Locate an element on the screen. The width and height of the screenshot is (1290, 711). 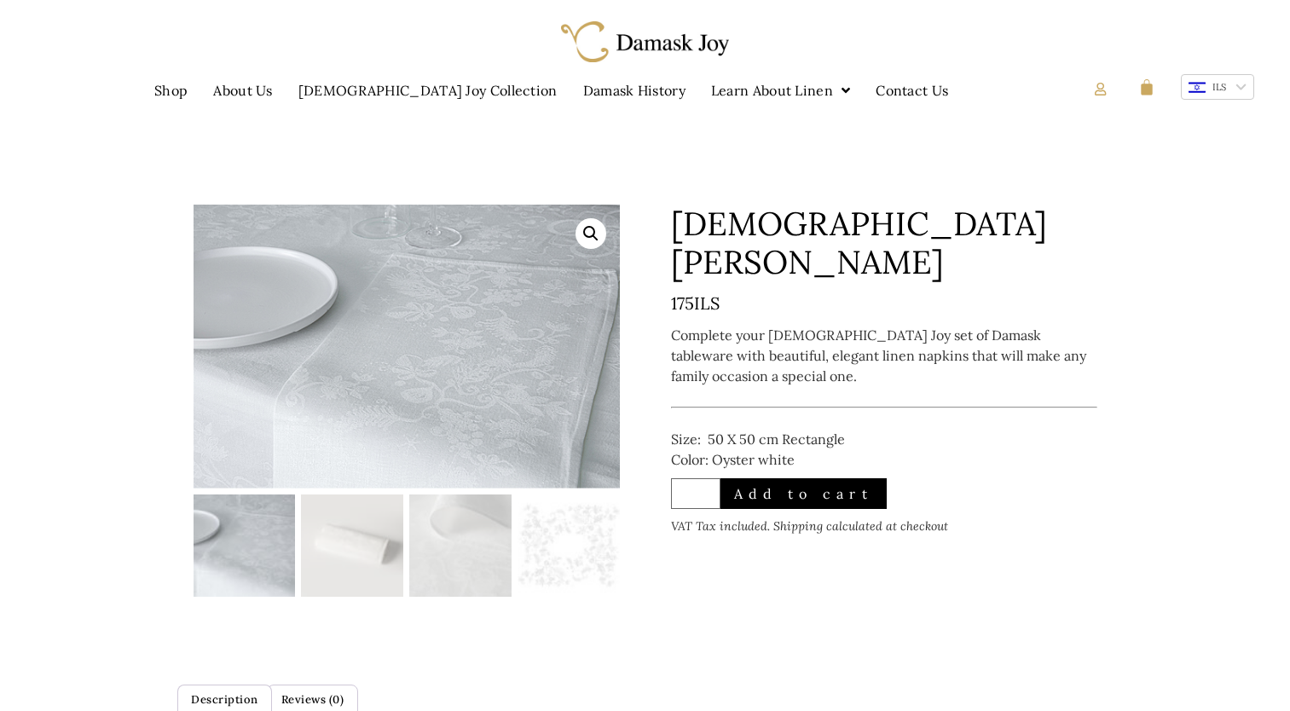
a: View full-screen image gallery is located at coordinates (591, 234).